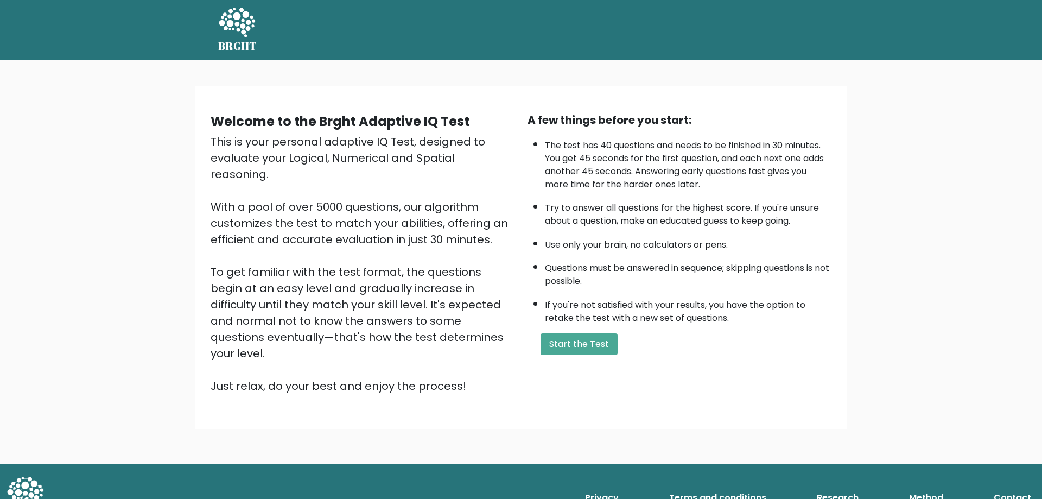 The width and height of the screenshot is (1042, 499). What do you see at coordinates (579, 344) in the screenshot?
I see `button: Start the Test` at bounding box center [579, 344].